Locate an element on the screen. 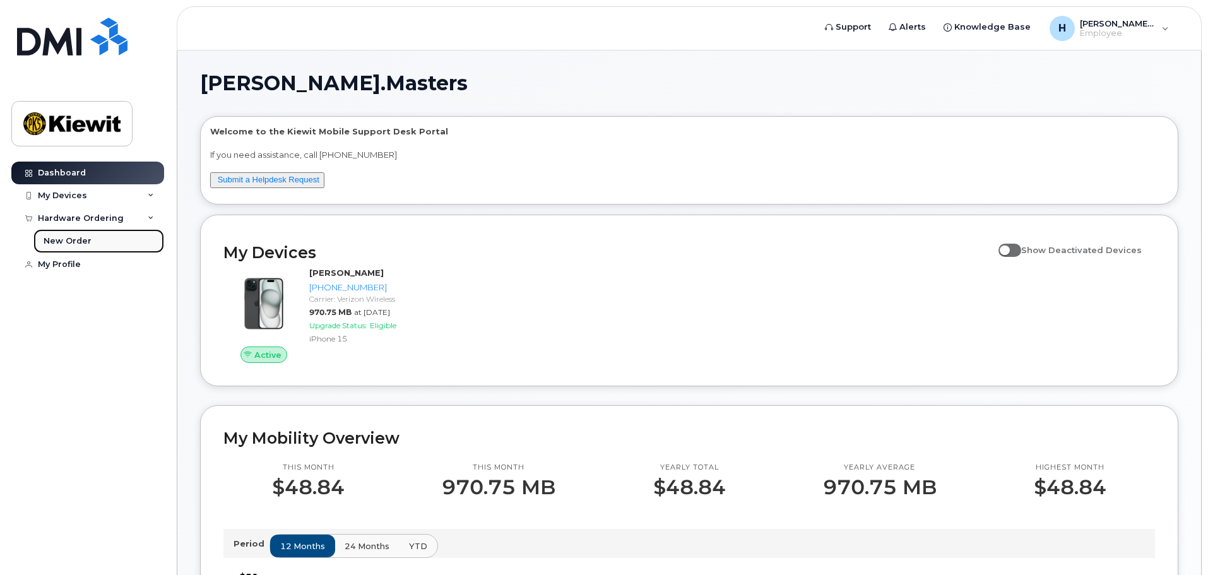 The height and width of the screenshot is (575, 1208). p: Welcome to the Kiewit Mobile Support Desk Portal is located at coordinates (689, 131).